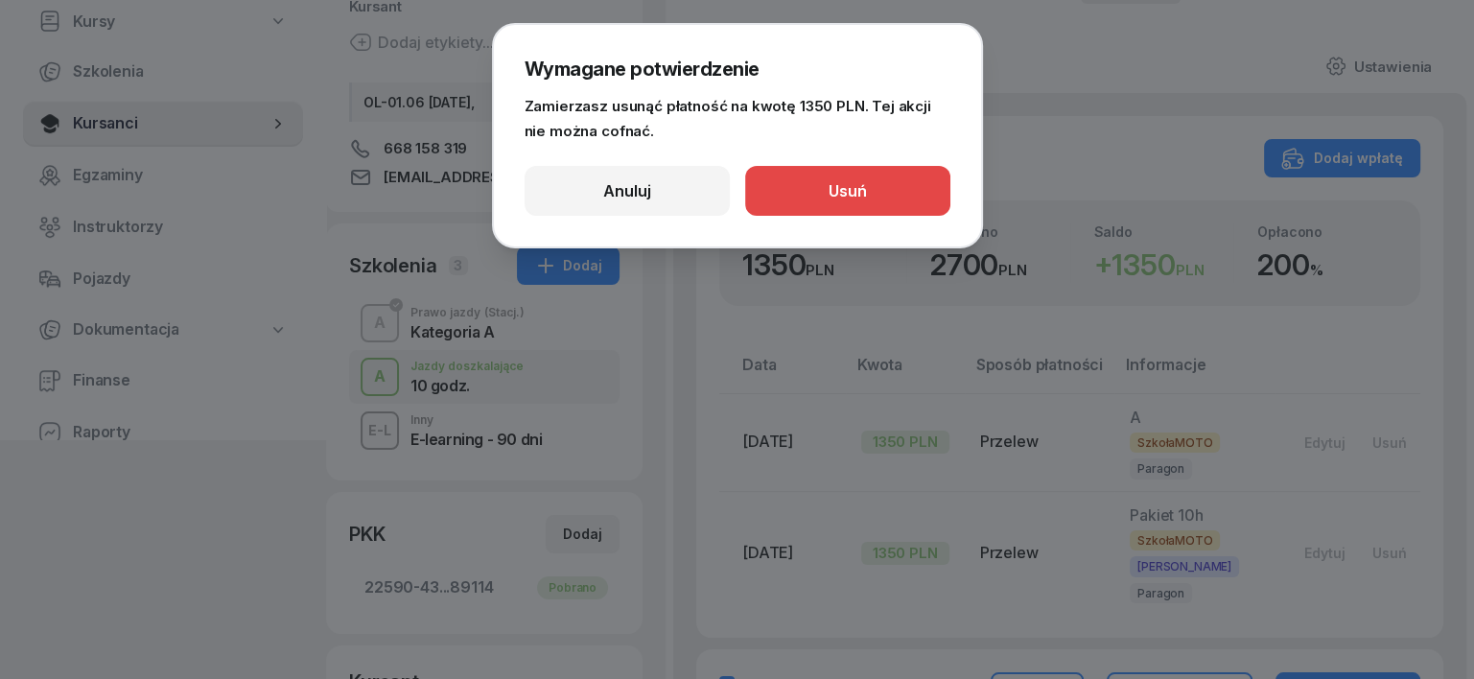 The height and width of the screenshot is (679, 1474). What do you see at coordinates (737, 118) in the screenshot?
I see `div: Zamierzasz usunąć płatność na kwotę 1350 PLN. Tej akcji nie można cofnać.` at bounding box center [737, 118].